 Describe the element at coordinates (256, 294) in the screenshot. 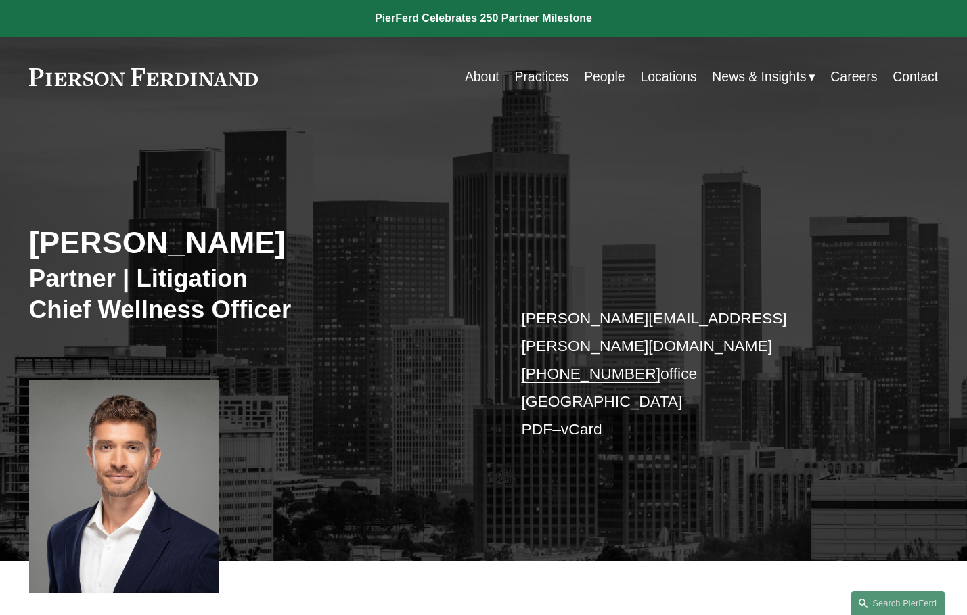

I see `h3: Partner | Litigation Chief Wellness Officer` at that location.